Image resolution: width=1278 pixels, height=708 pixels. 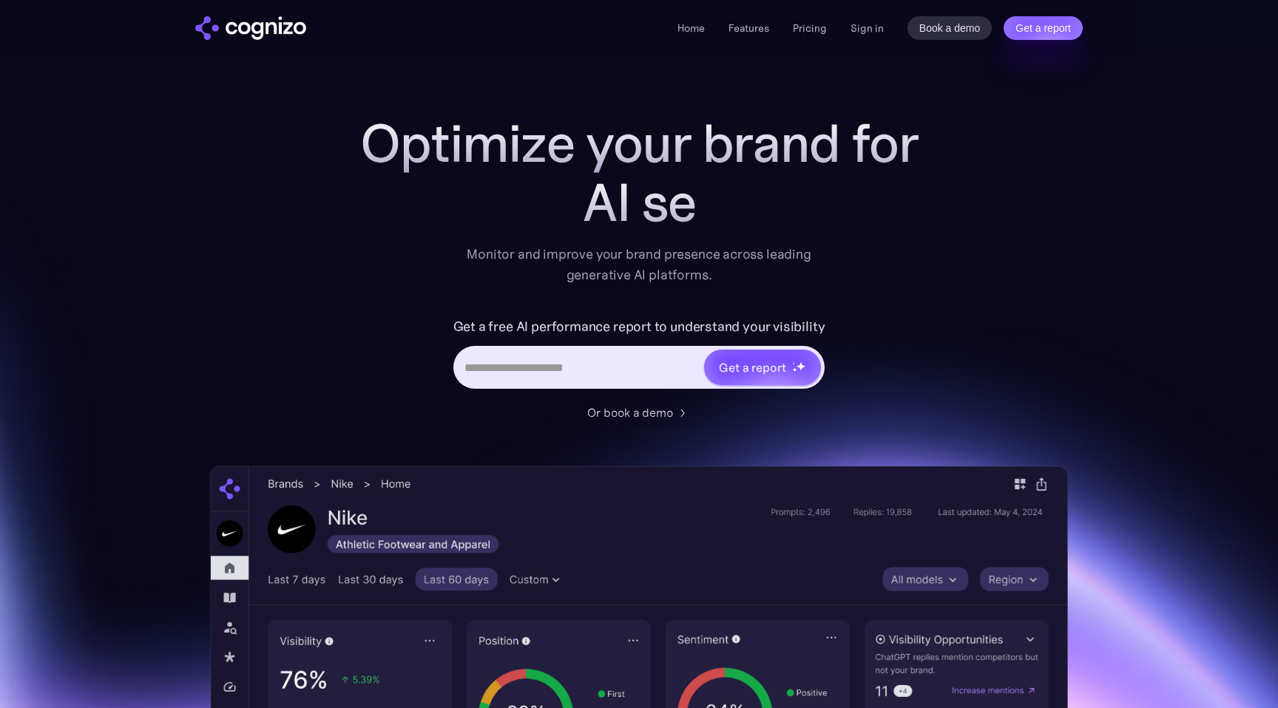 What do you see at coordinates (752, 368) in the screenshot?
I see `div: Get a report` at bounding box center [752, 368].